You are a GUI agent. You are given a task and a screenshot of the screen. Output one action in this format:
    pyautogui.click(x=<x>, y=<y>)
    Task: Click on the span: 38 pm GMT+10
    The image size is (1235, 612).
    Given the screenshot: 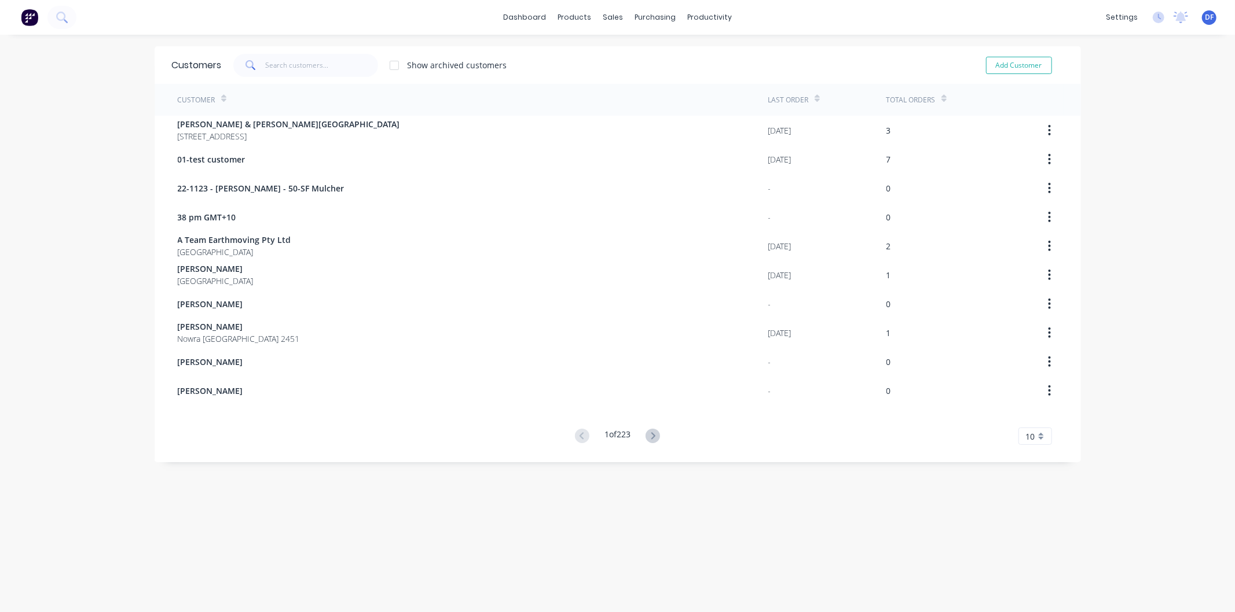 What is the action you would take?
    pyautogui.click(x=207, y=217)
    